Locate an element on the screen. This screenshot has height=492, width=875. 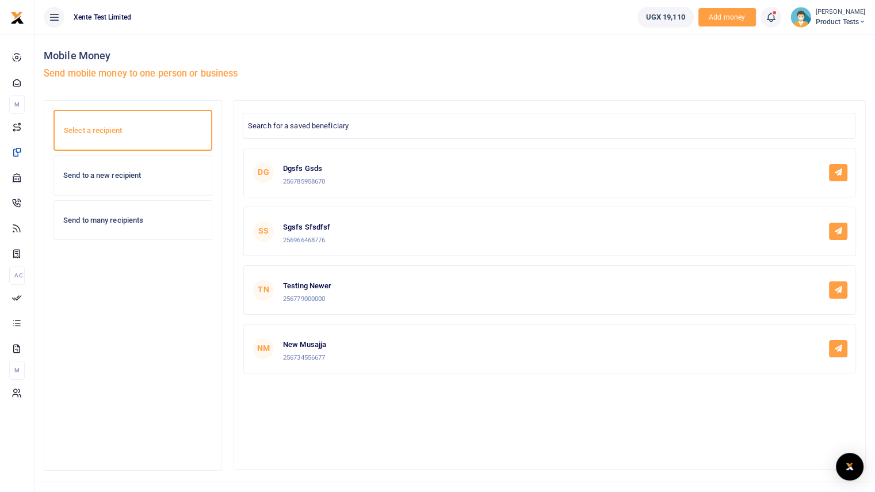
h6: Dgsfs Gsds is located at coordinates (304, 169).